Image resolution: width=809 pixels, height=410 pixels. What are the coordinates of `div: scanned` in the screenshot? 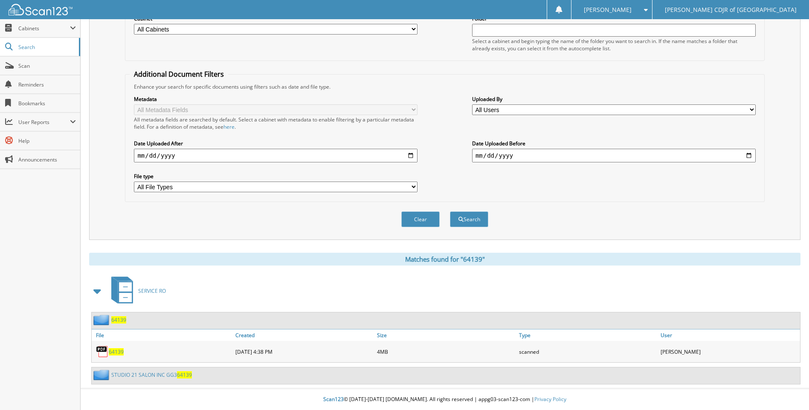 It's located at (587, 352).